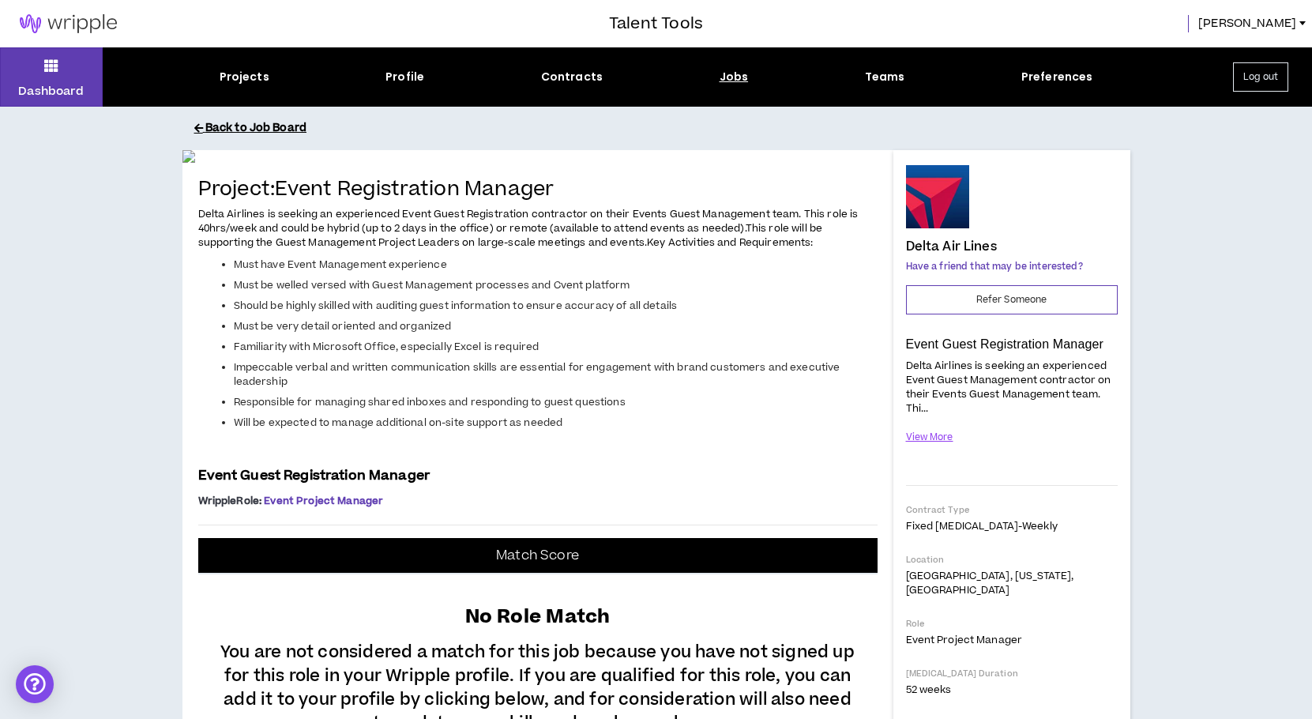 This screenshot has width=1312, height=719. Describe the element at coordinates (1012, 299) in the screenshot. I see `button: Refer Someone` at that location.